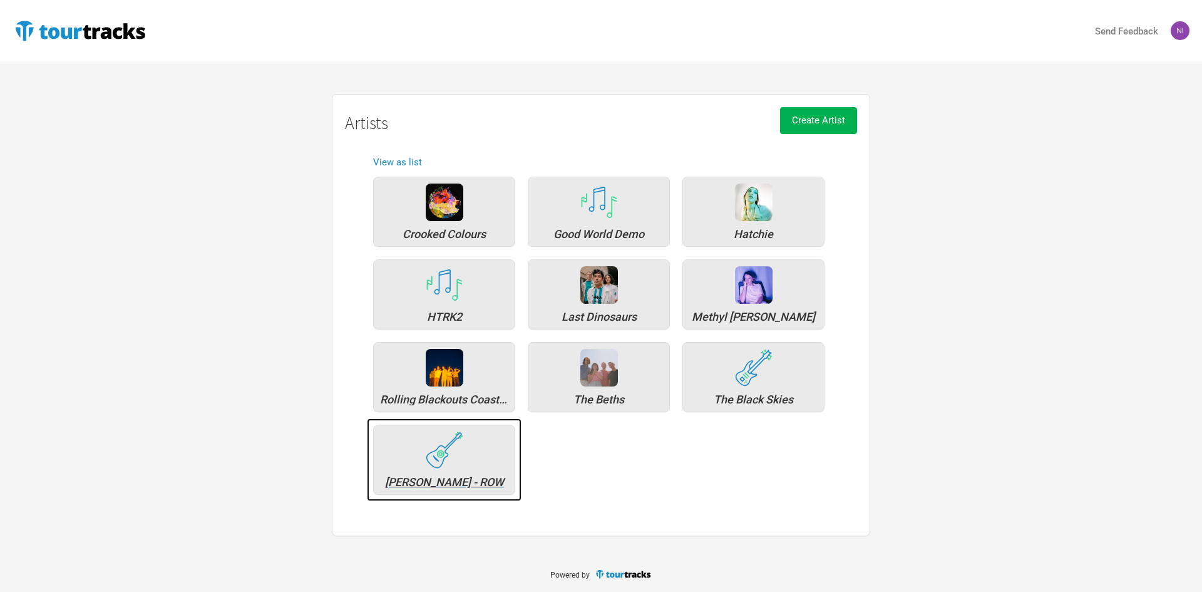 Image resolution: width=1202 pixels, height=592 pixels. Describe the element at coordinates (445, 368) in the screenshot. I see `img: b165b7e1-bb41-4fd3-b611-002751d103ed-rbcf.jpg.png` at that location.